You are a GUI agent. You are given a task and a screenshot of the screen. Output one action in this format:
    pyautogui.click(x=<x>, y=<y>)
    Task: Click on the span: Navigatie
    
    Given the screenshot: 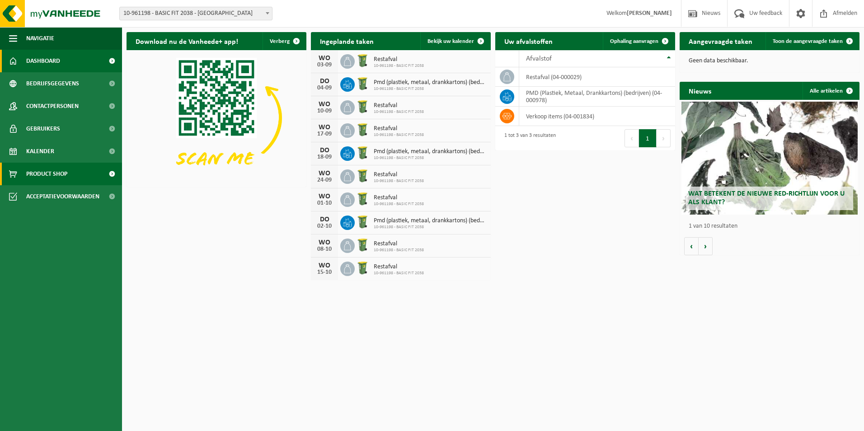 What is the action you would take?
    pyautogui.click(x=40, y=38)
    